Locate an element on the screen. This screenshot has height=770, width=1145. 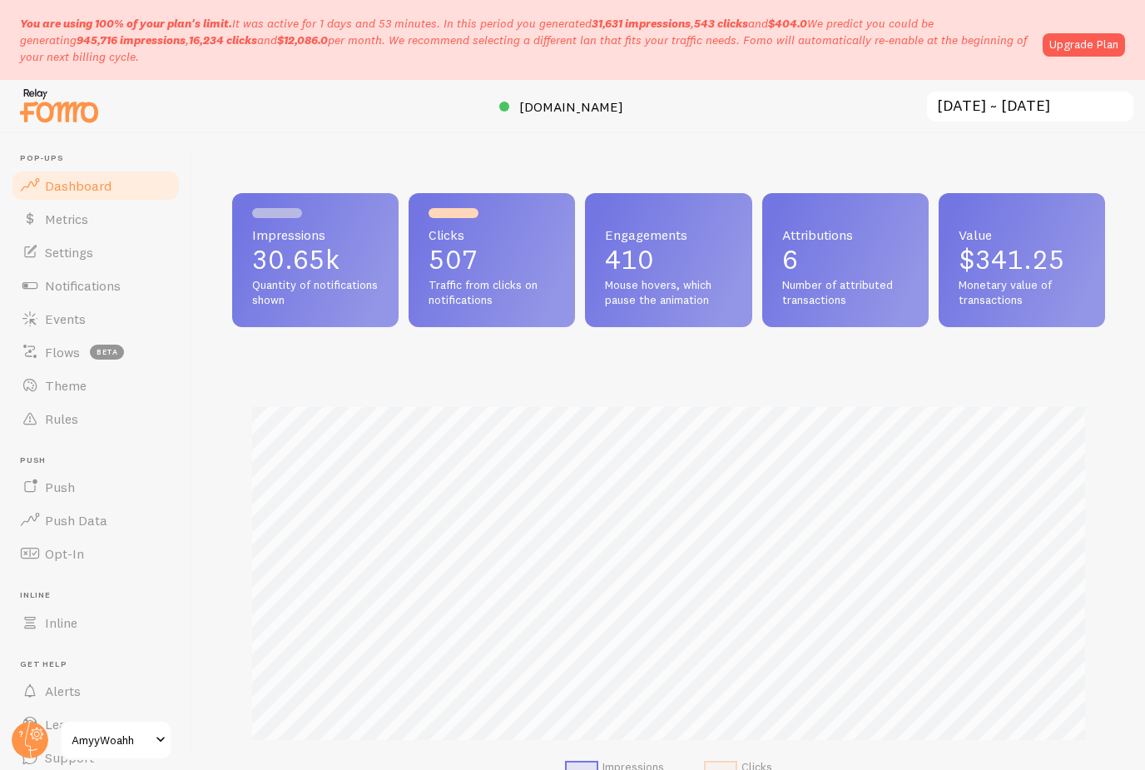
span: Clicks is located at coordinates (492, 235).